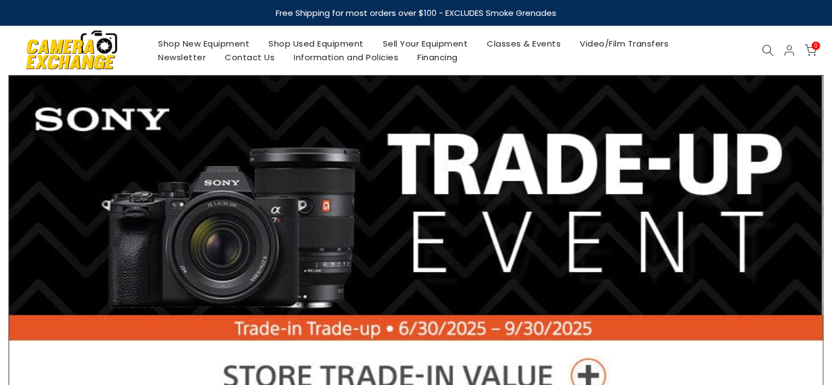  Describe the element at coordinates (624, 43) in the screenshot. I see `a: Video/Film Transfers` at that location.